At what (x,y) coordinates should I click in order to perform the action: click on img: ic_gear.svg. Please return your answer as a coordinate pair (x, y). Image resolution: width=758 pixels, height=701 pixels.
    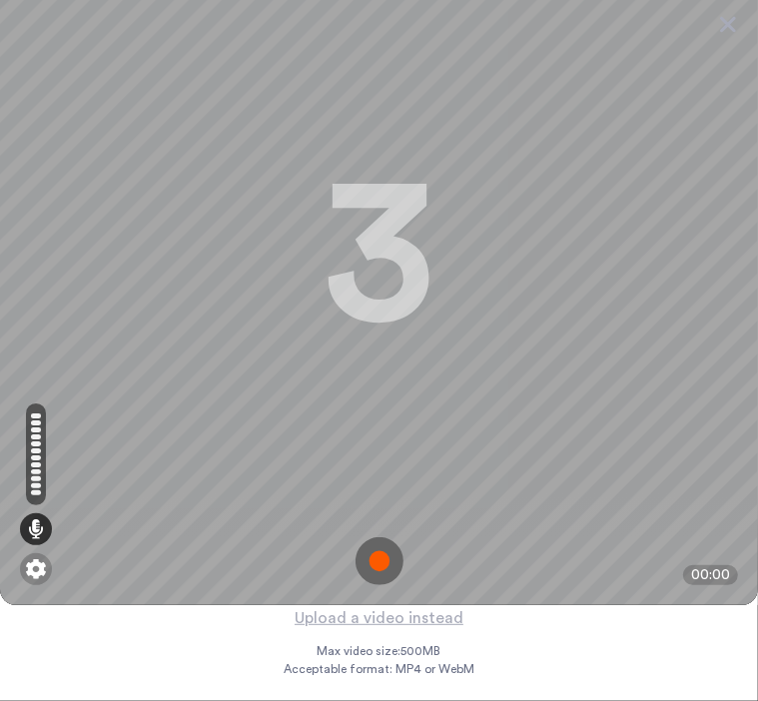
    Looking at the image, I should click on (36, 569).